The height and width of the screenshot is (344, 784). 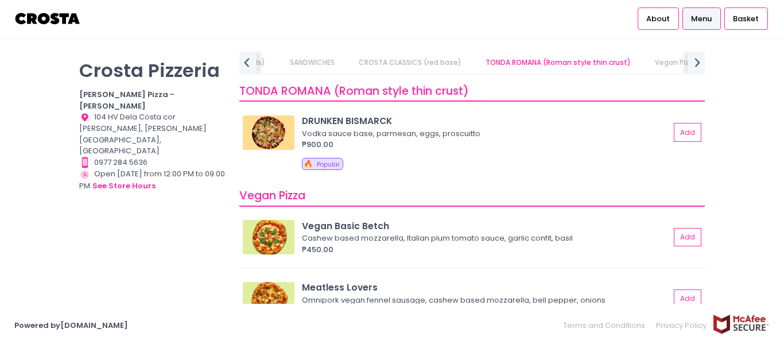 I want to click on span: Vegan Pizza, so click(x=272, y=195).